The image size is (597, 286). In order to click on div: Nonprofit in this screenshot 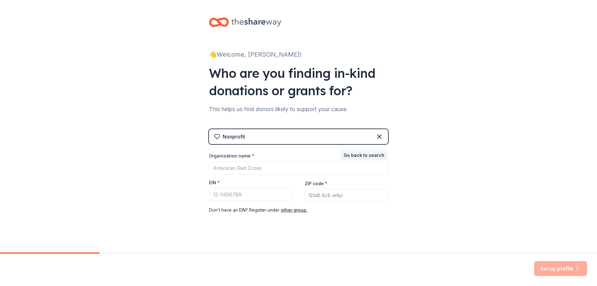, I will do `click(234, 137)`.